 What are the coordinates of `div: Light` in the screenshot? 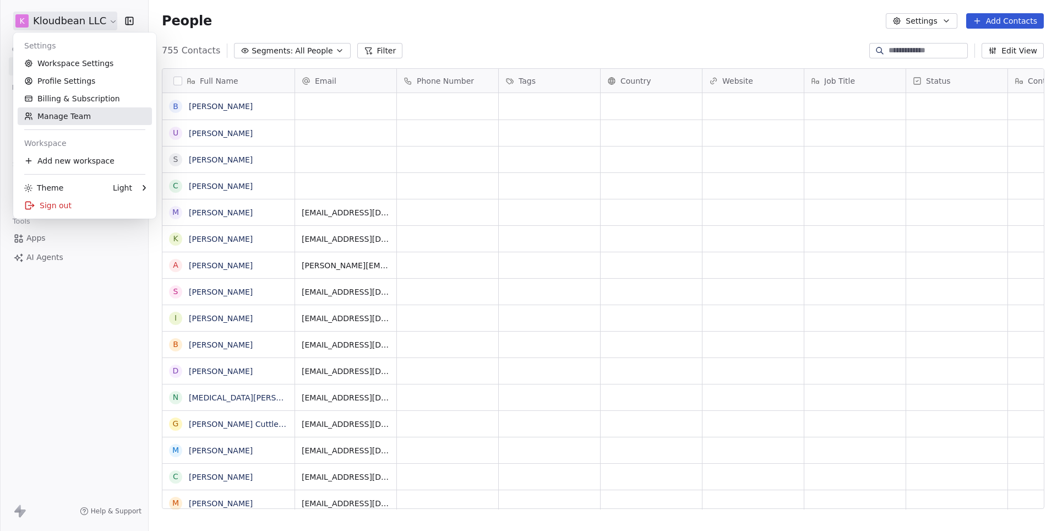 It's located at (122, 188).